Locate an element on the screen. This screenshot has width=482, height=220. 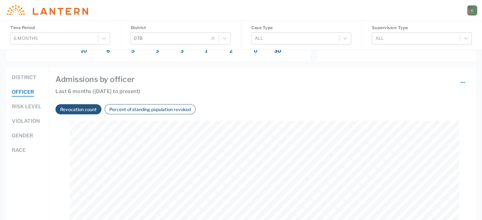
span: 0 is located at coordinates (255, 51).